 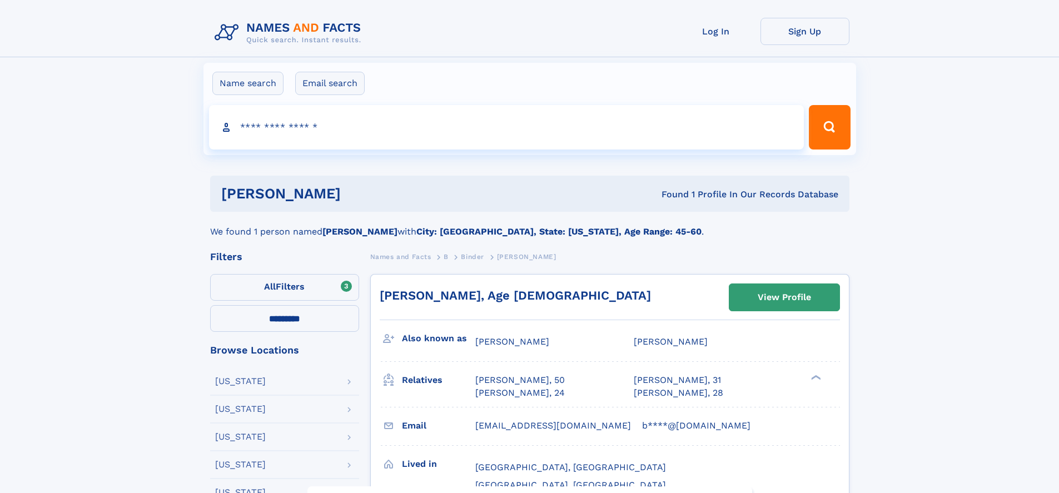 I want to click on label: Email search, so click(x=330, y=83).